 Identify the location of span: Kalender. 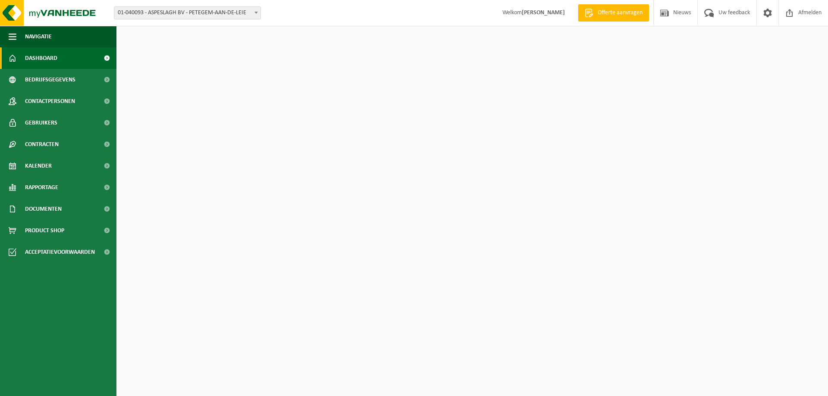
(38, 166).